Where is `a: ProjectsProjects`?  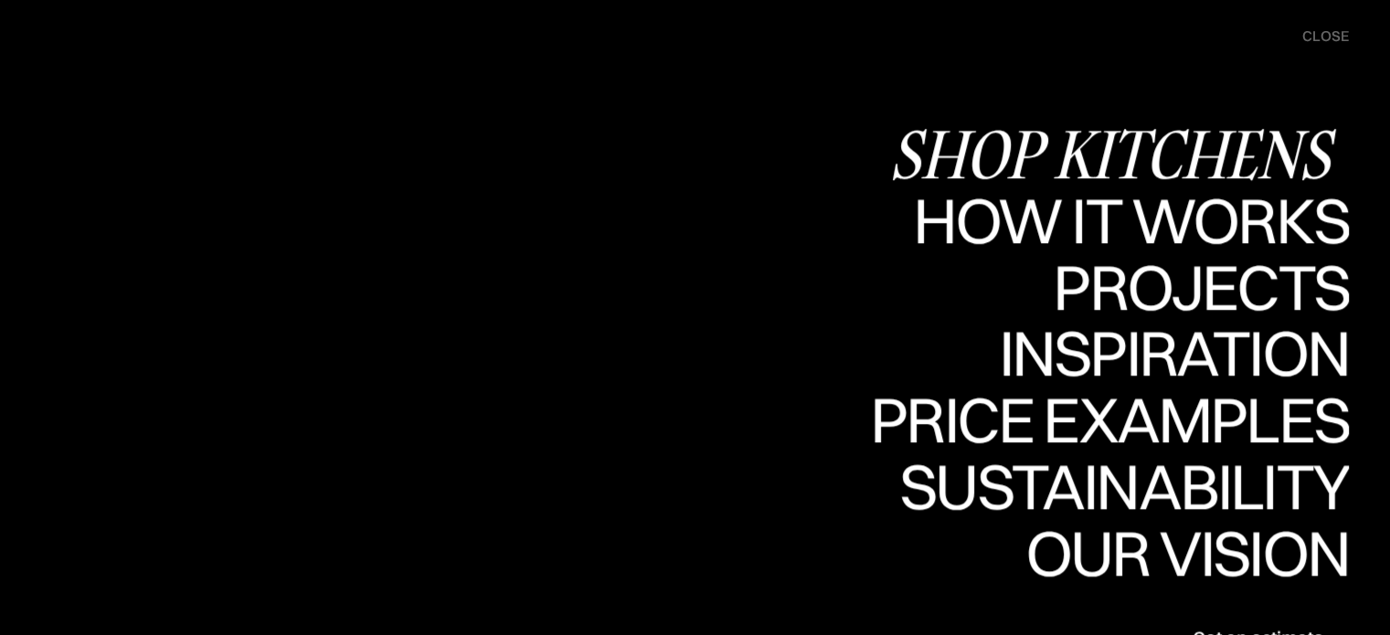 a: ProjectsProjects is located at coordinates (1201, 288).